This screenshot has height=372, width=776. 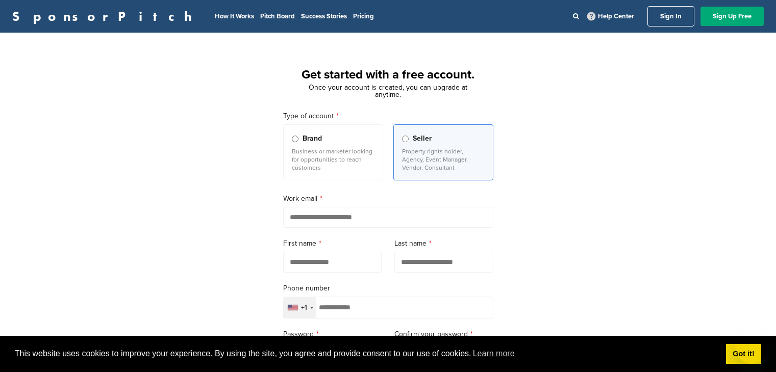 What do you see at coordinates (366, 354) in the screenshot?
I see `span: This website uses cookies to improve your experience. By using the site, you agree and provide co...` at bounding box center [366, 354].